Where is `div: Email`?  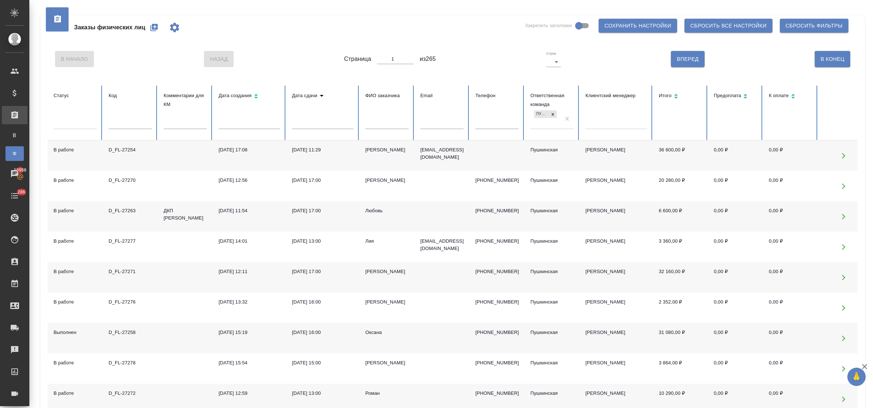
div: Email is located at coordinates (442, 96).